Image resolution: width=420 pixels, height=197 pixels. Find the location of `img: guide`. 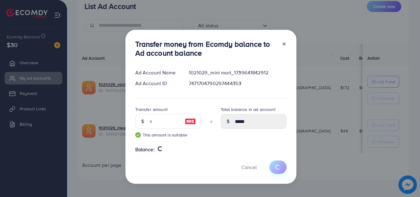

img: guide is located at coordinates (138, 135).